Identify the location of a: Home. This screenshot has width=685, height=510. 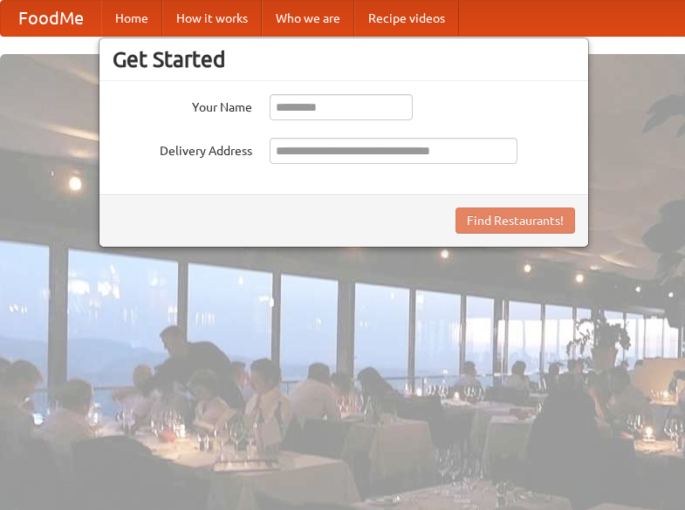
(132, 18).